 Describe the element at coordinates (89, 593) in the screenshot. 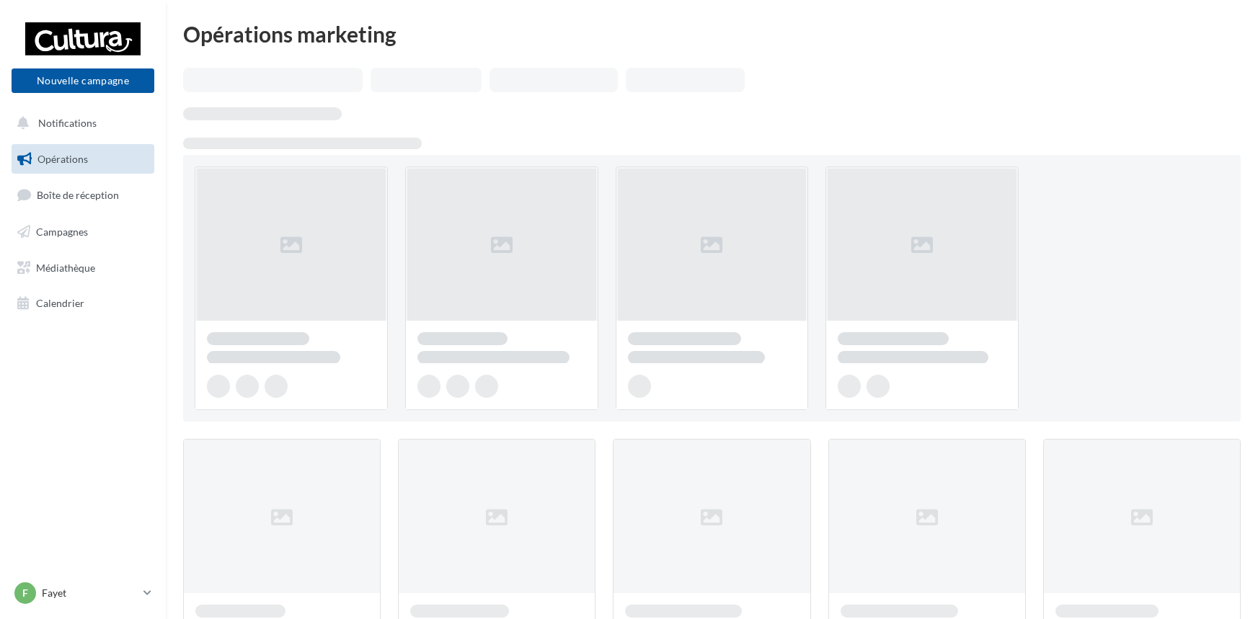

I see `p: Fayet` at that location.